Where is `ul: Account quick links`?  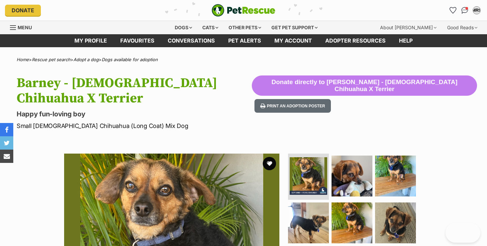
ul: Account quick links is located at coordinates (464, 10).